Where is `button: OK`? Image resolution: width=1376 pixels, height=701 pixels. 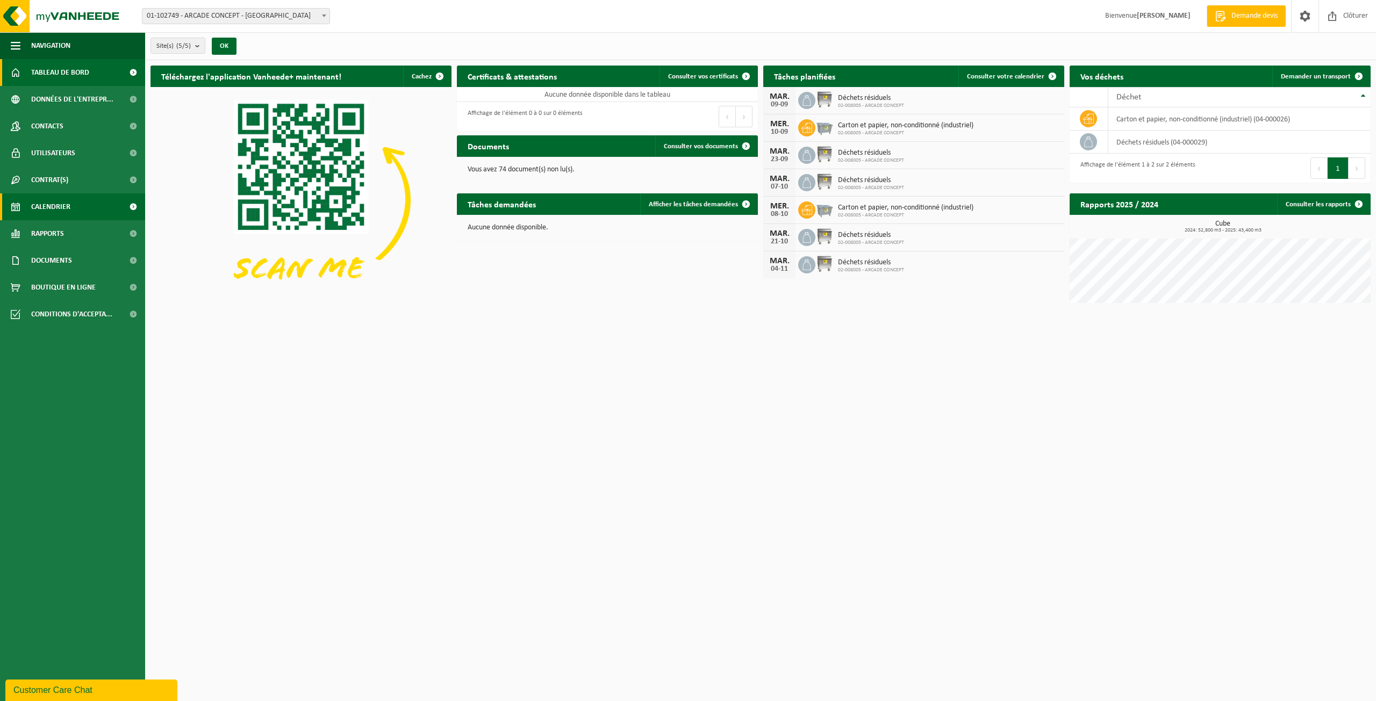
button: OK is located at coordinates (224, 46).